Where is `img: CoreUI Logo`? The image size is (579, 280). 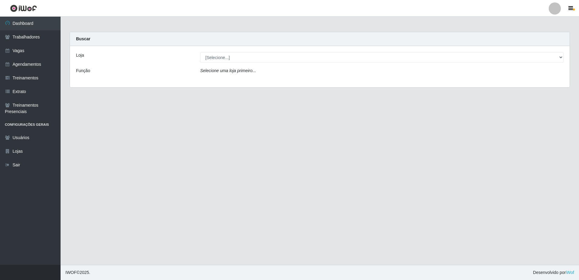
img: CoreUI Logo is located at coordinates (23, 8).